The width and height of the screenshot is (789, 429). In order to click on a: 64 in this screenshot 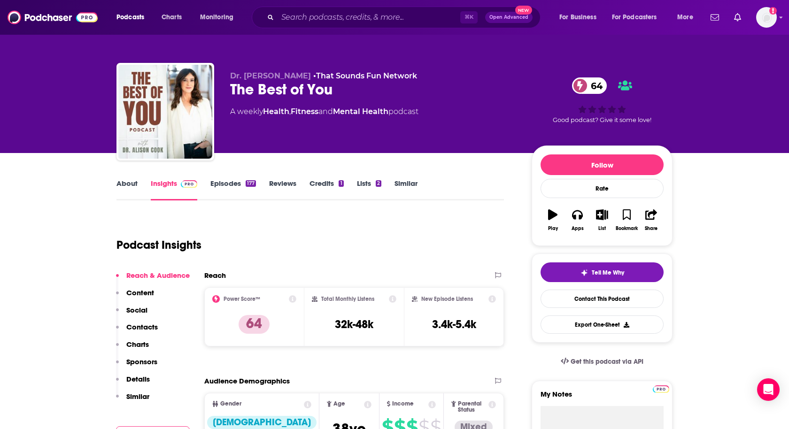, I will do `click(589, 85)`.